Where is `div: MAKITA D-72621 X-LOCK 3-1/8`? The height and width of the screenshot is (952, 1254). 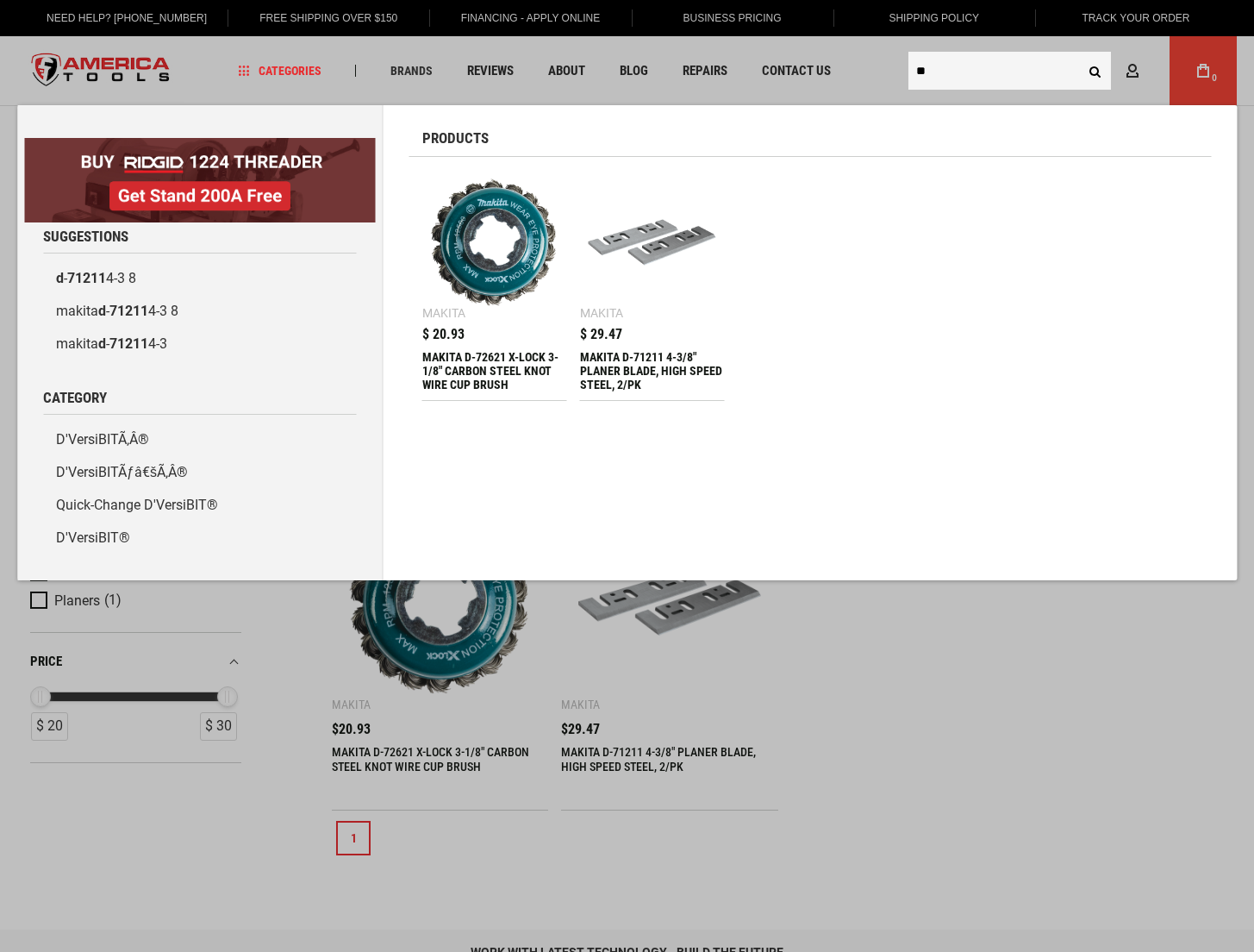
div: MAKITA D-72621 X-LOCK 3-1/8 is located at coordinates (495, 370).